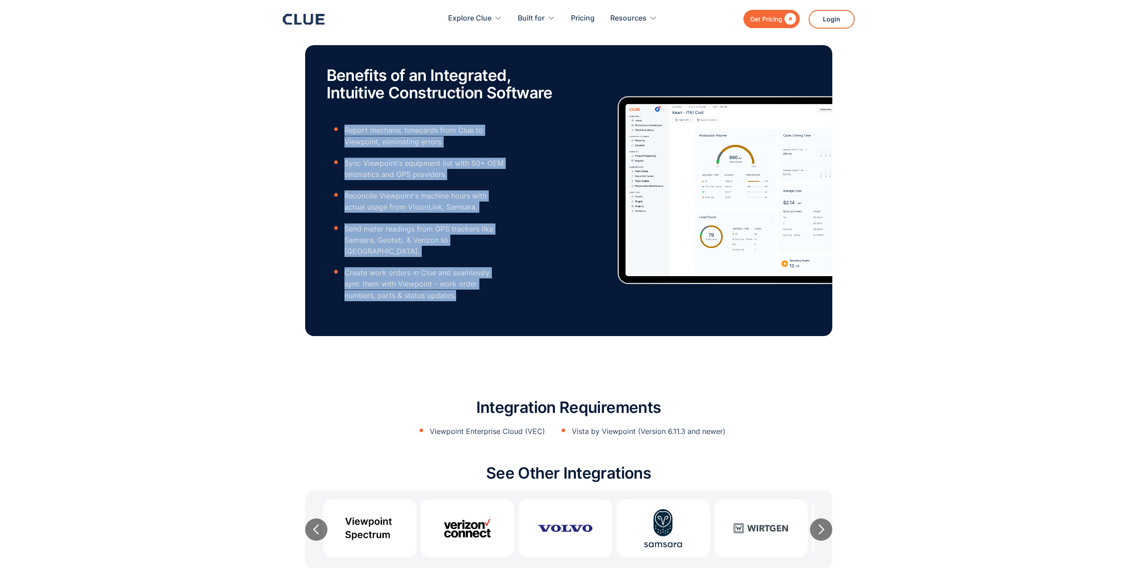  I want to click on img: verizon connect icon, so click(467, 528).